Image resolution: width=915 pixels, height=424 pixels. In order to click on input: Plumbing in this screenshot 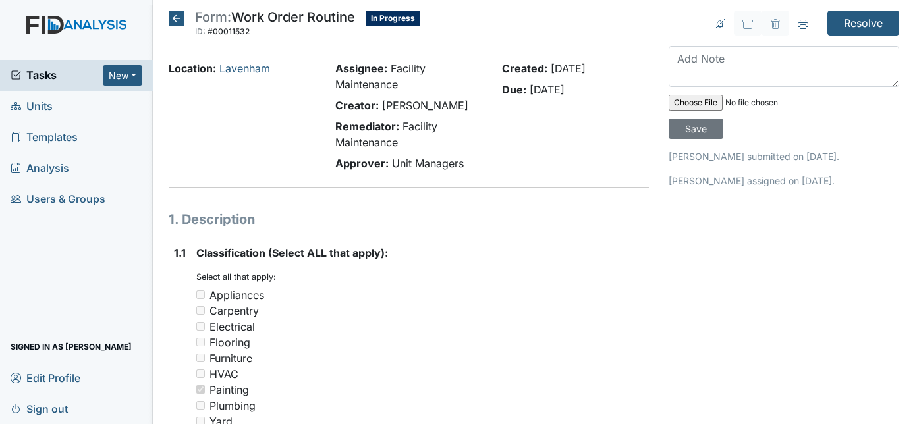, I will do `click(200, 405)`.